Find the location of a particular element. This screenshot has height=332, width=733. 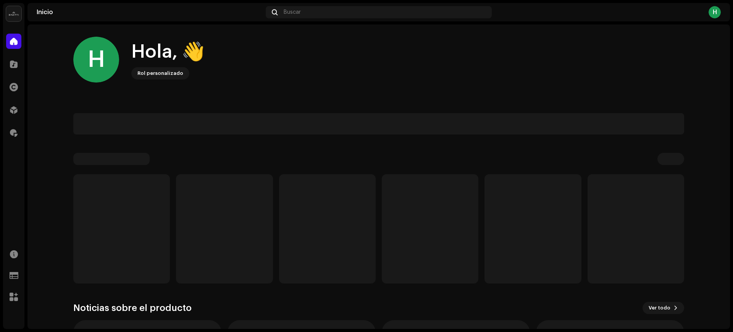

div: Inicio is located at coordinates (150, 12).